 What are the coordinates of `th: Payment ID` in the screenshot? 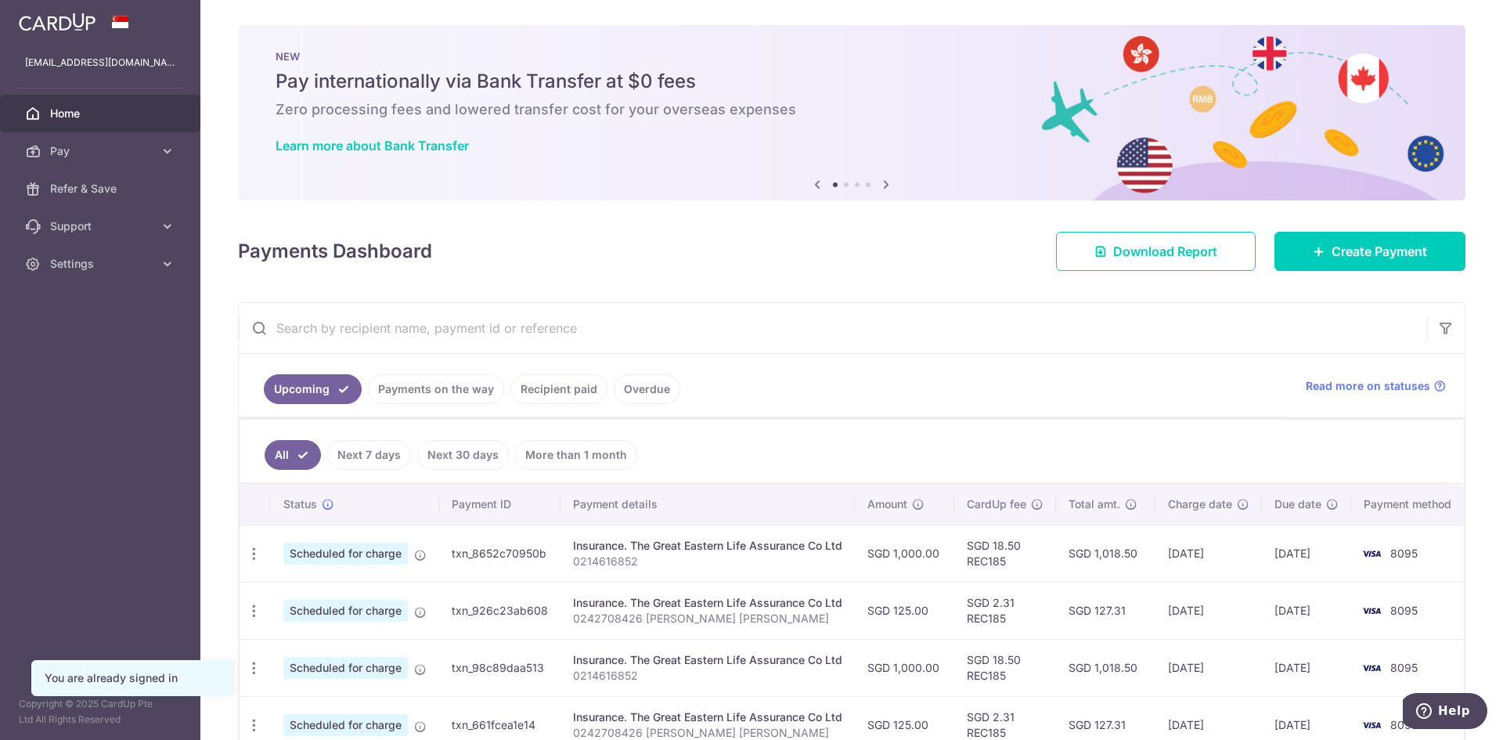 It's located at (500, 504).